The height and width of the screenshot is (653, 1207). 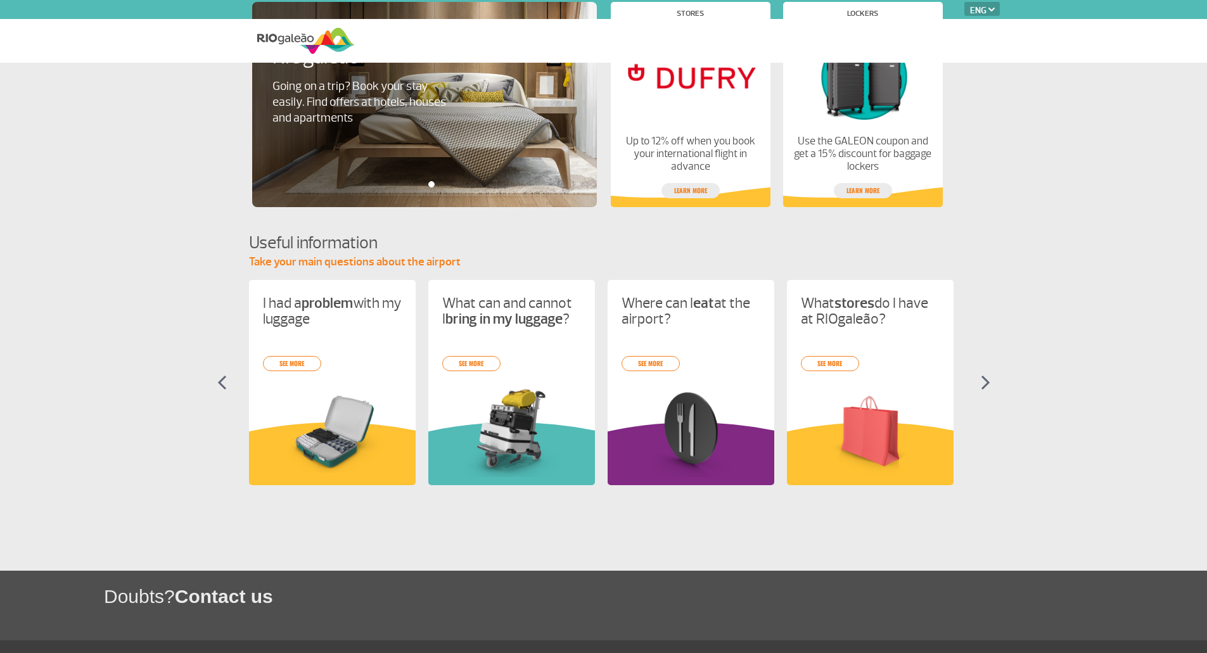 I want to click on span: Contact us, so click(x=224, y=596).